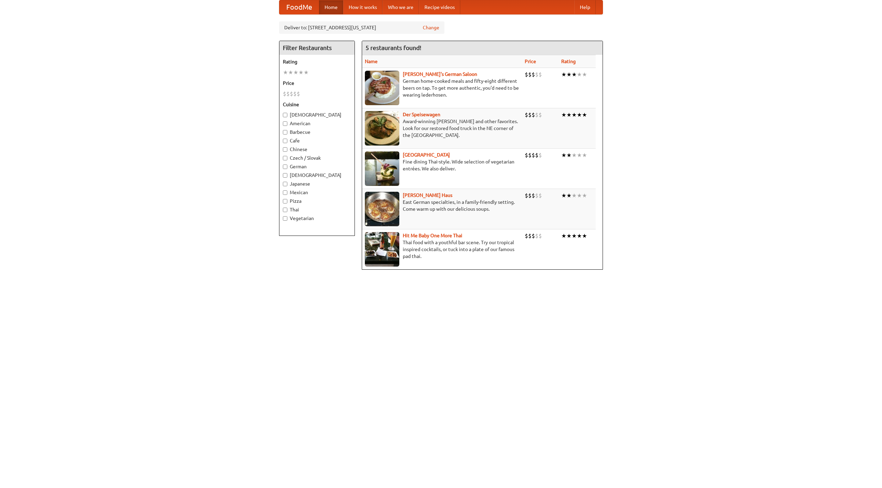 The image size is (882, 488). Describe the element at coordinates (317, 104) in the screenshot. I see `h5: Cuisine` at that location.